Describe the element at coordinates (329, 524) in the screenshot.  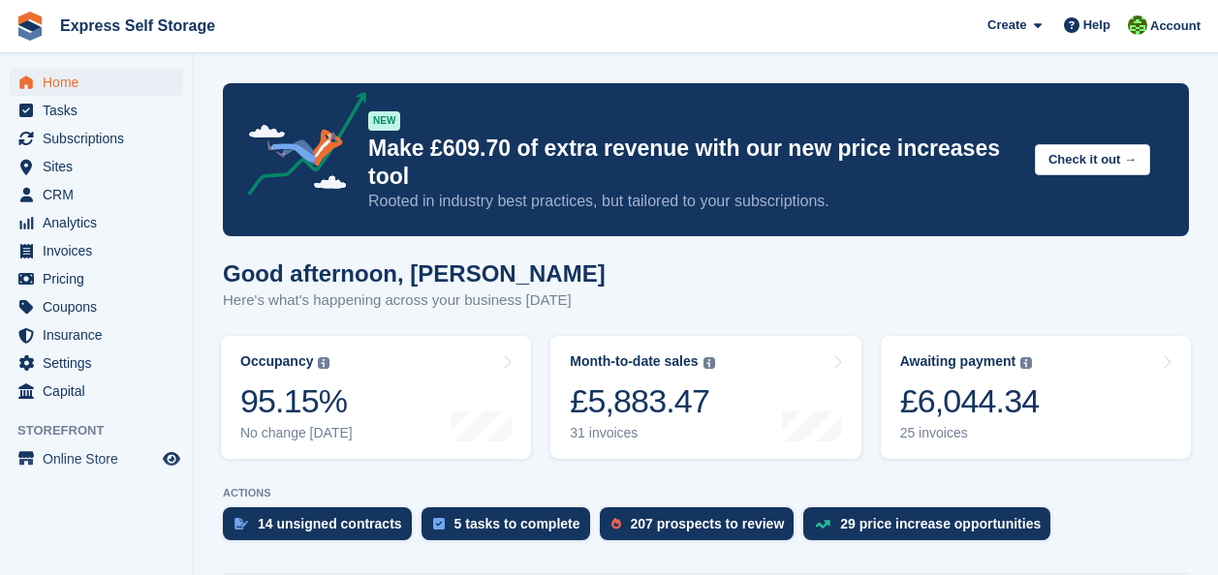
I see `div: 14 unsigned contracts` at that location.